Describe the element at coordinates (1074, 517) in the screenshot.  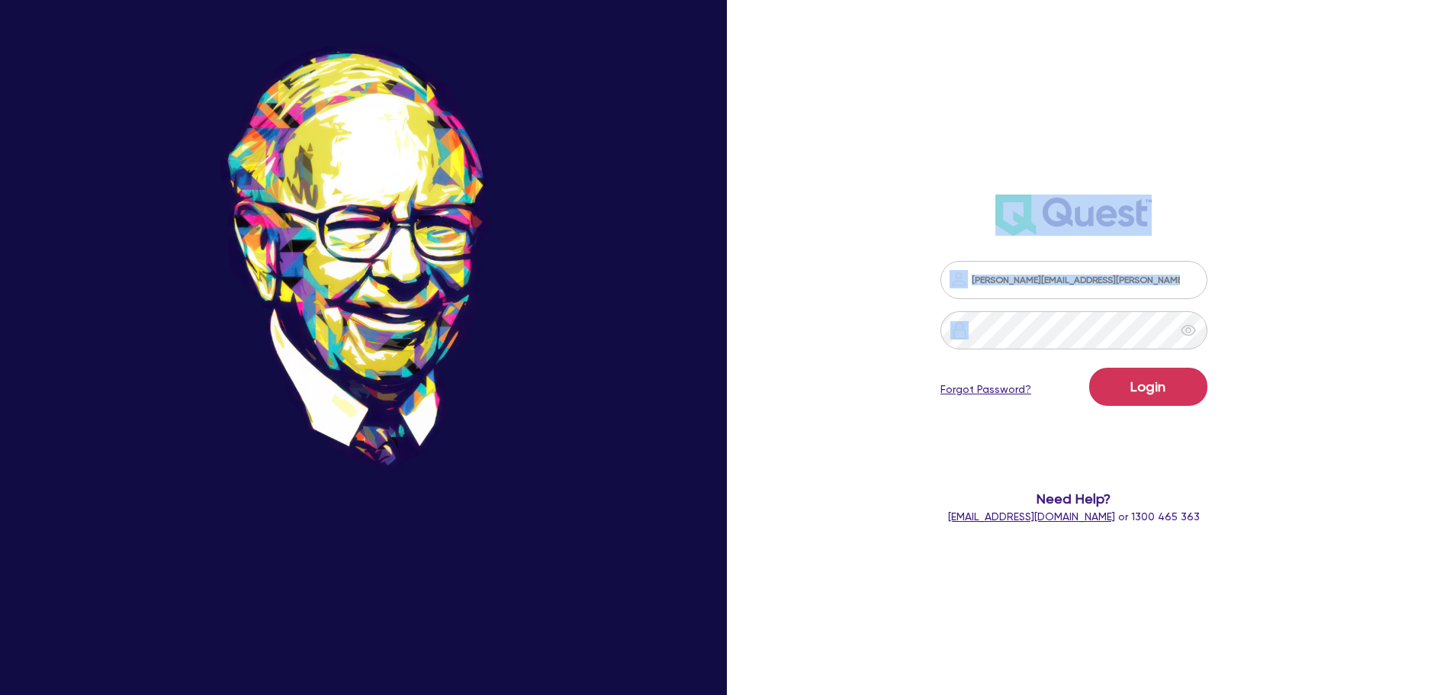
I see `span: or 1300 465 363` at that location.